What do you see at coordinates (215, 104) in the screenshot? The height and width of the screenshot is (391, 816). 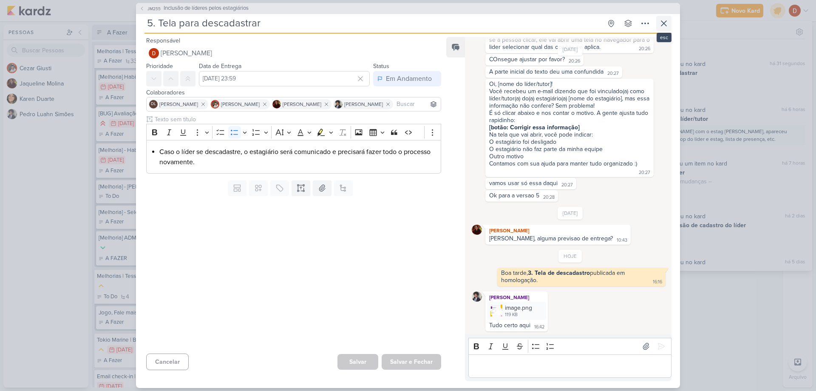 I see `img: Cezar Giusti` at bounding box center [215, 104].